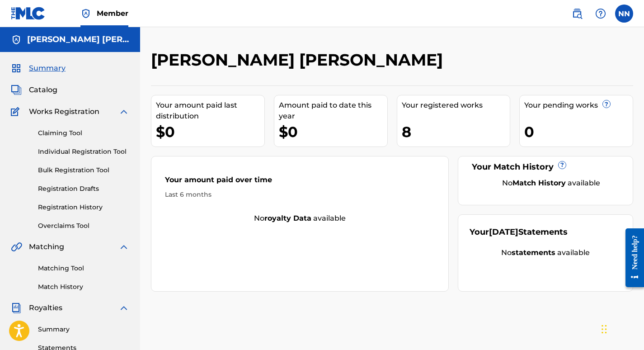 Image resolution: width=644 pixels, height=350 pixels. I want to click on img: Top Rightsholder, so click(86, 14).